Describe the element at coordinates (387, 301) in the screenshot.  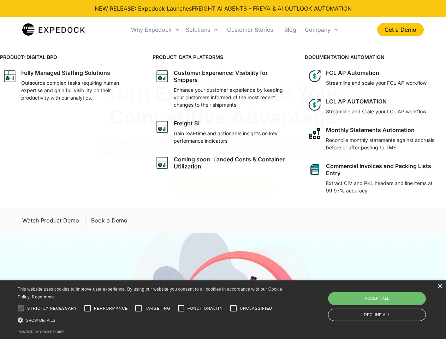
I see `div: Chat Widget` at that location.